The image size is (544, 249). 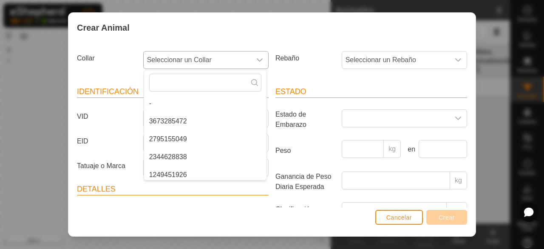 I want to click on label: Peso, so click(x=305, y=151).